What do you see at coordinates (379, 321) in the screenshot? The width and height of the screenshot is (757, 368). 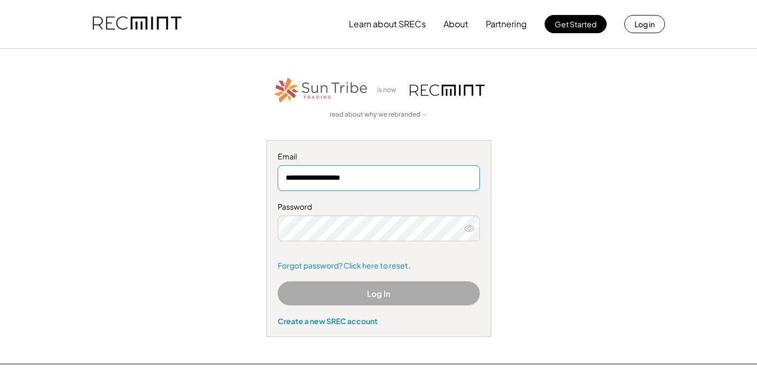 I see `div: Create a new SREC account` at bounding box center [379, 321].